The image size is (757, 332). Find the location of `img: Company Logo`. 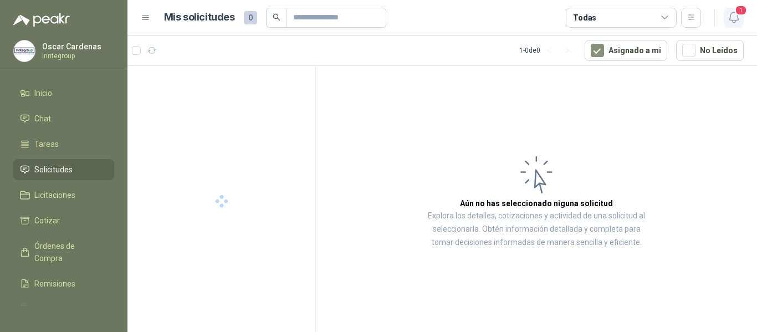

img: Company Logo is located at coordinates (24, 51).